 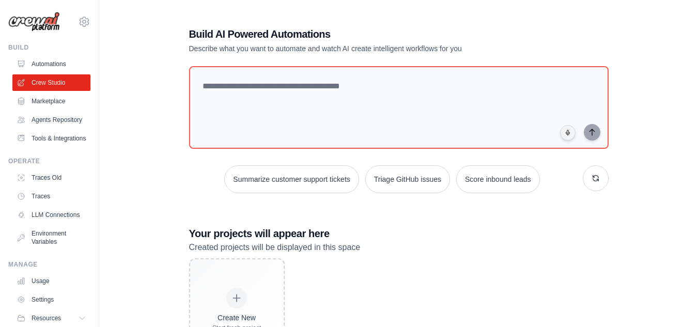 I want to click on a: LLM Connections, so click(x=51, y=215).